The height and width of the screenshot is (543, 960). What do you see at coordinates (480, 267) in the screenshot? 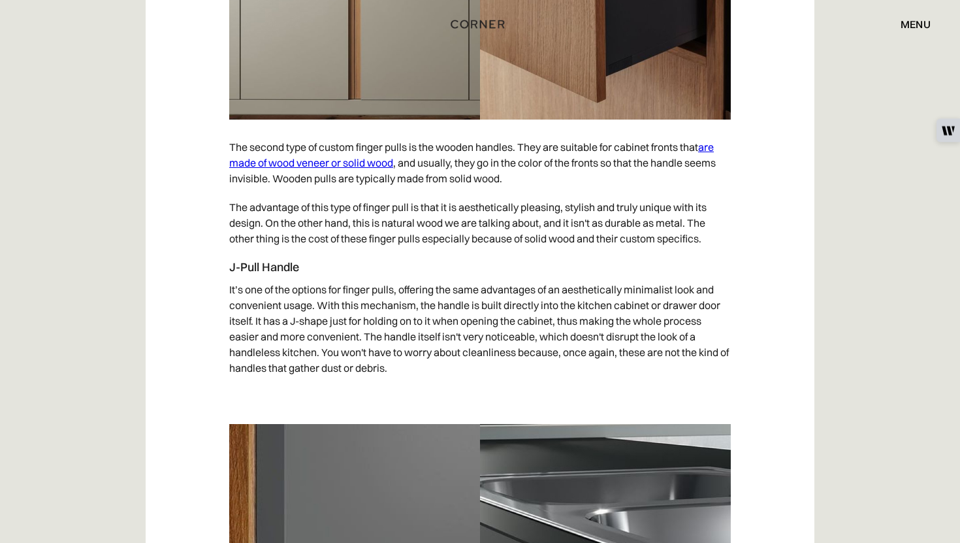
I see `h4: J-Pull Handle` at bounding box center [480, 267].